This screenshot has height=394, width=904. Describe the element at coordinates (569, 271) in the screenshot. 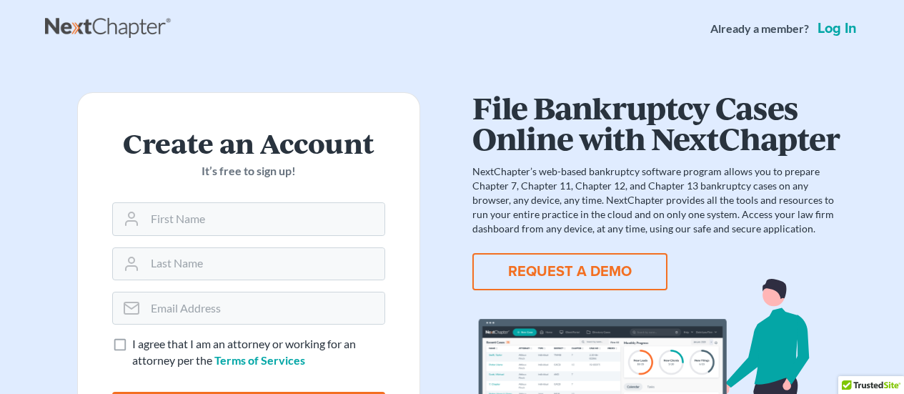

I see `button: REQUEST A DEMO` at that location.